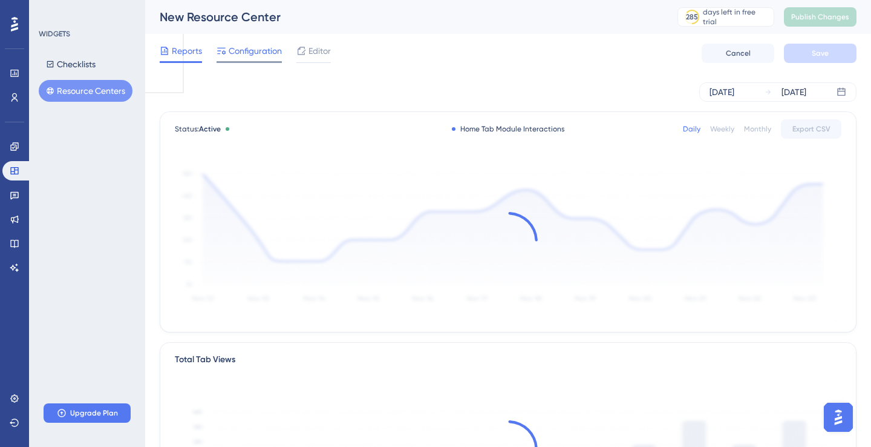 This screenshot has height=447, width=871. I want to click on button: Publish Changes, so click(821, 17).